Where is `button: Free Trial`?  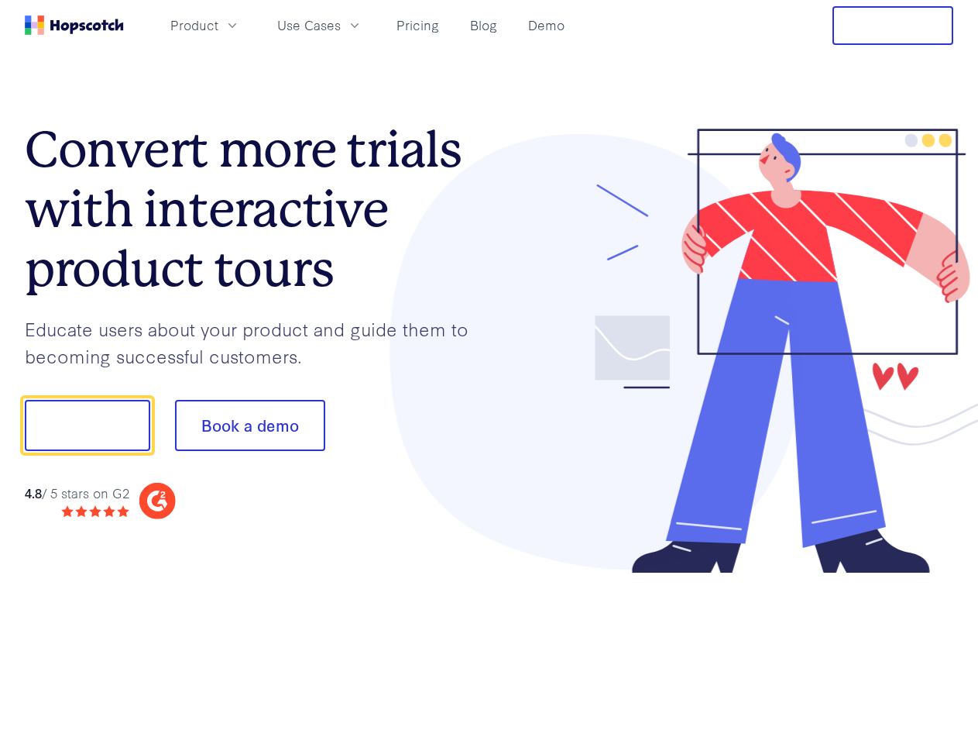 button: Free Trial is located at coordinates (893, 26).